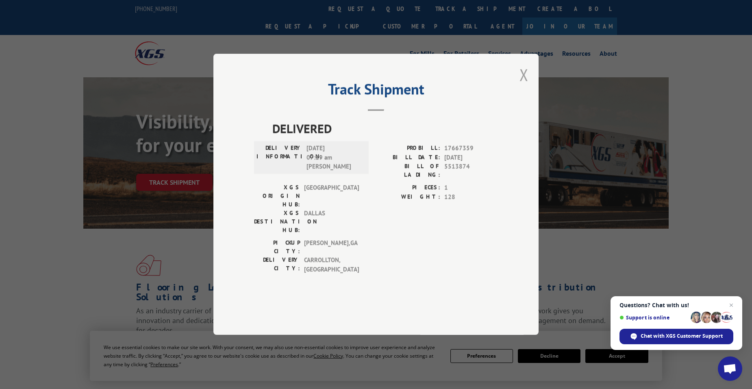  I want to click on label: BILL DATE:, so click(408, 157).